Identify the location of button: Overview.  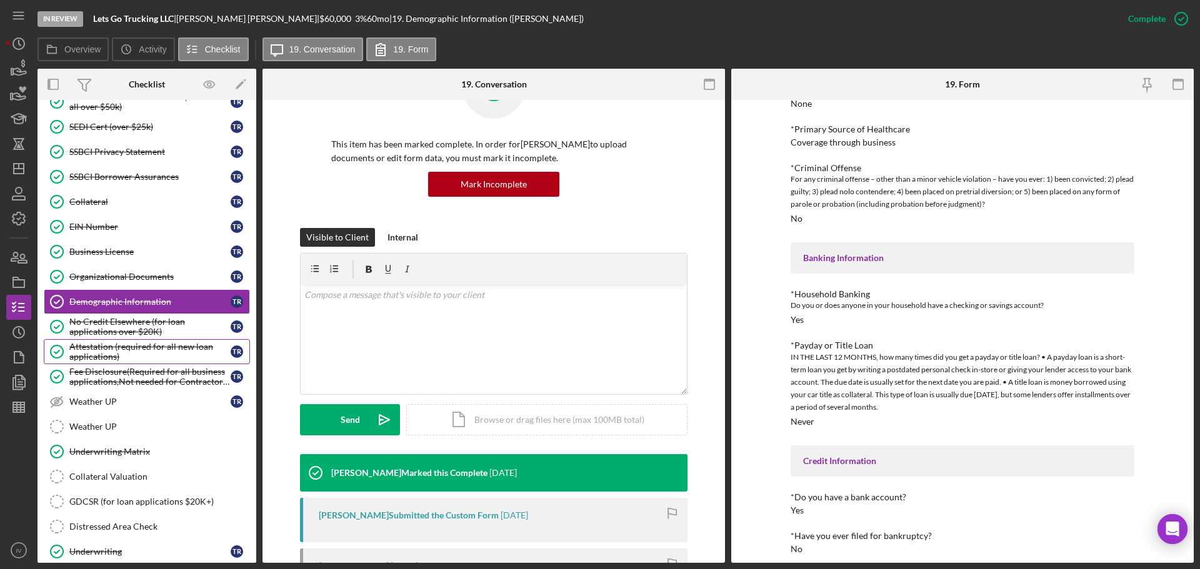
(73, 49).